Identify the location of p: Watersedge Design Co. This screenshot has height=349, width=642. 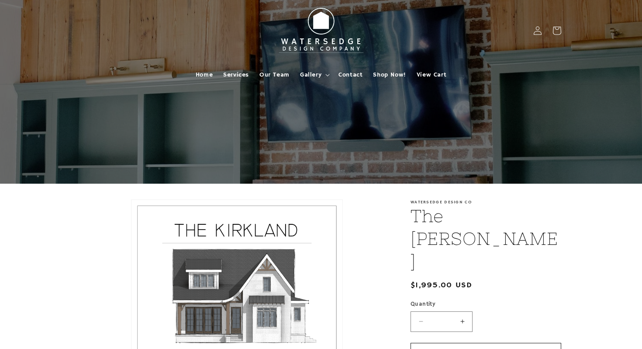
(486, 202).